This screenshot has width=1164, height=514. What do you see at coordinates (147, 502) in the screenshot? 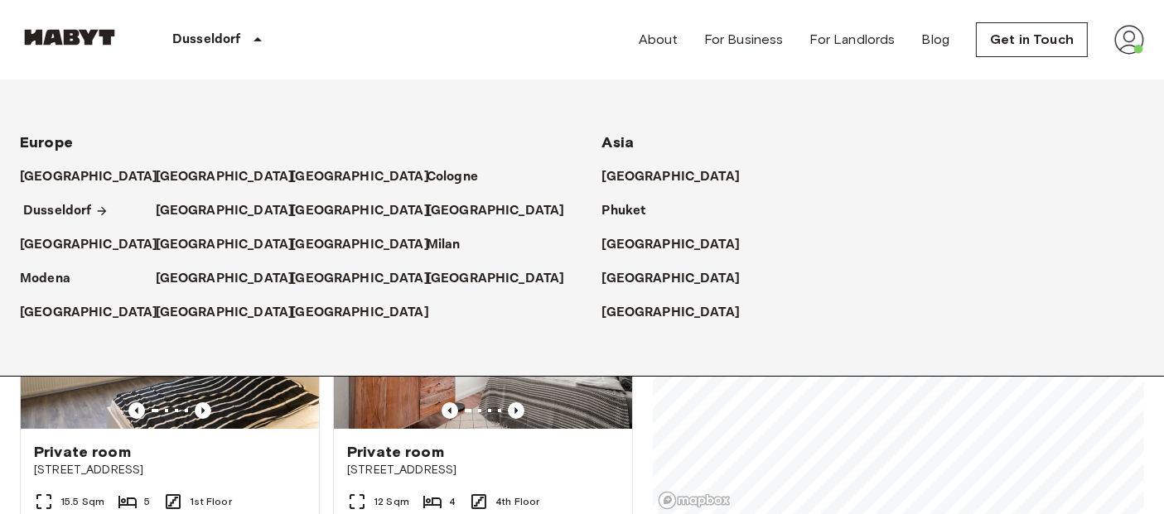
I see `span: 5` at bounding box center [147, 502].